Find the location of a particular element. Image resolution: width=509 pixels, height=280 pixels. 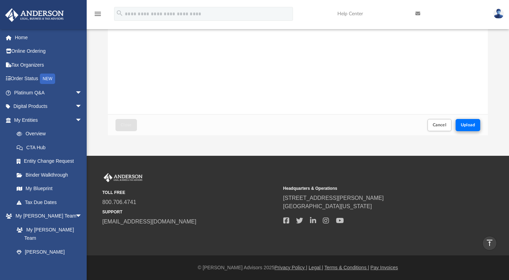

a: Binder Walkthrough is located at coordinates (51, 175).